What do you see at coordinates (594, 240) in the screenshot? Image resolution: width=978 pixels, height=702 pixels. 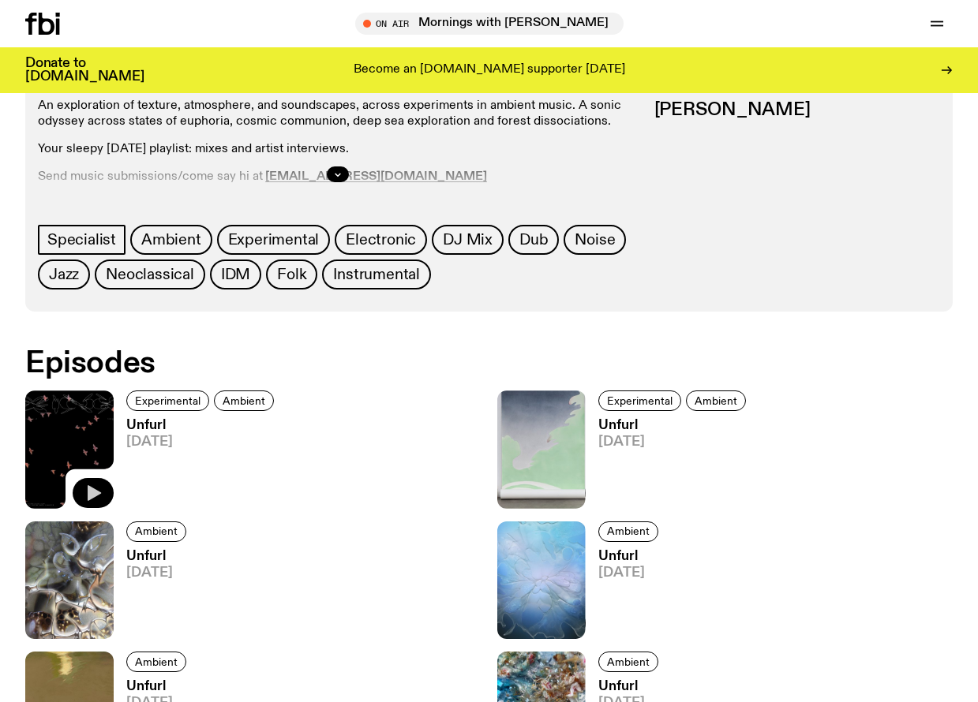 I see `span: Noise` at bounding box center [594, 240].